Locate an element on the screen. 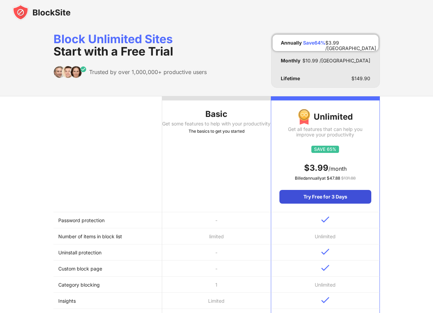  td: Custom block page is located at coordinates (108, 268).